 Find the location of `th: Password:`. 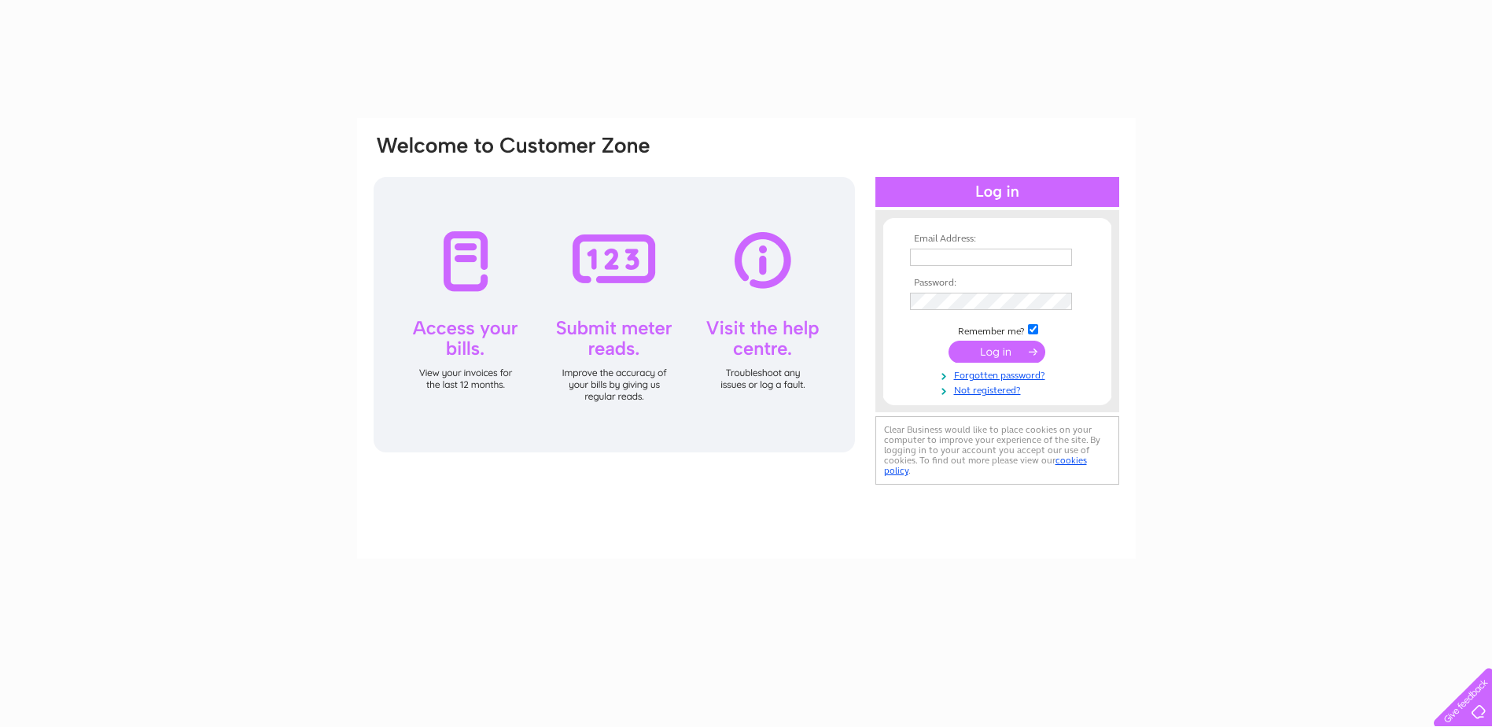

th: Password: is located at coordinates (997, 283).